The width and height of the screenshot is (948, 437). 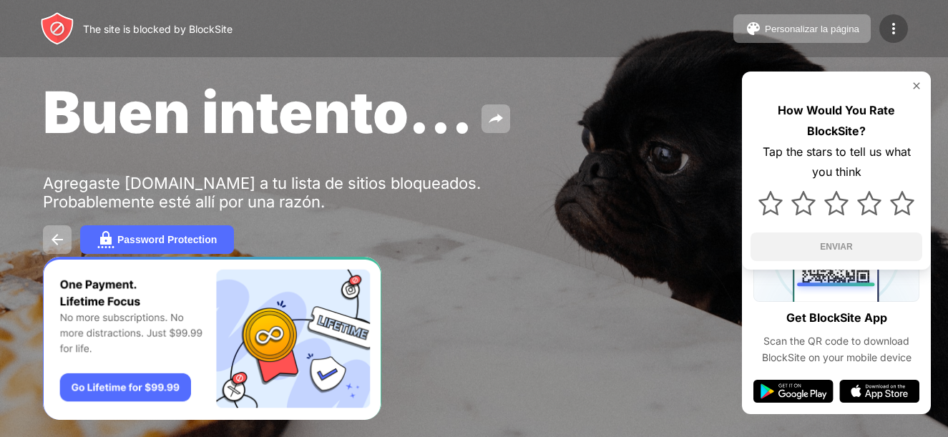 I want to click on img: back.svg, so click(x=57, y=240).